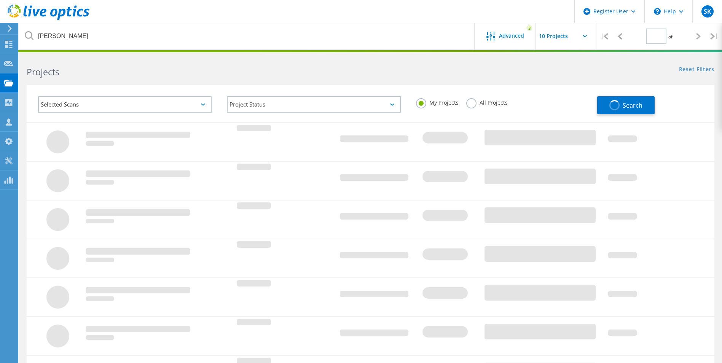 The image size is (722, 363). Describe the element at coordinates (511, 36) in the screenshot. I see `span: Advanced` at that location.